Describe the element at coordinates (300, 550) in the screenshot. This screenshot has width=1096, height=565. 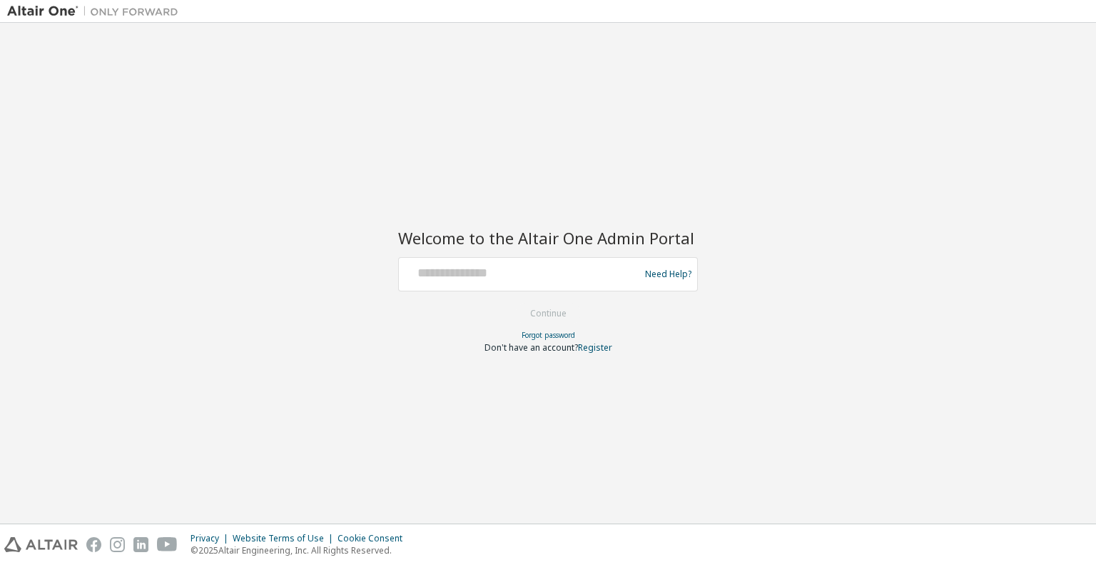
I see `p: © 2025 Altair Engineering, Inc. All Rights Reserved.` at that location.